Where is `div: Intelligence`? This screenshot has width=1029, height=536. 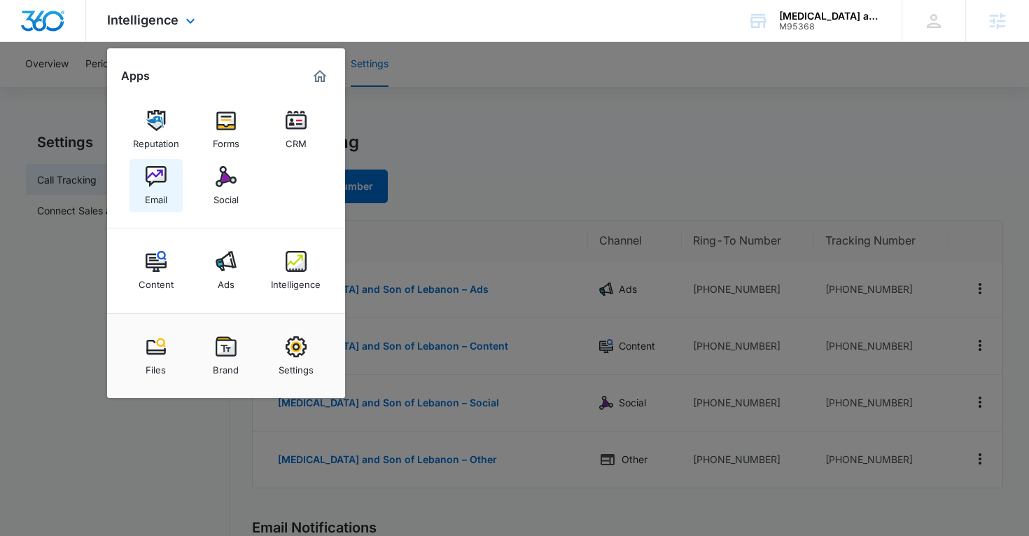
div: Intelligence is located at coordinates (295, 281).